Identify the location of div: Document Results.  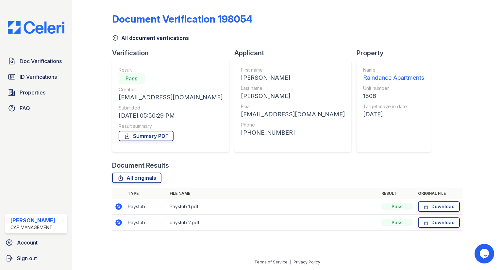
(141, 165).